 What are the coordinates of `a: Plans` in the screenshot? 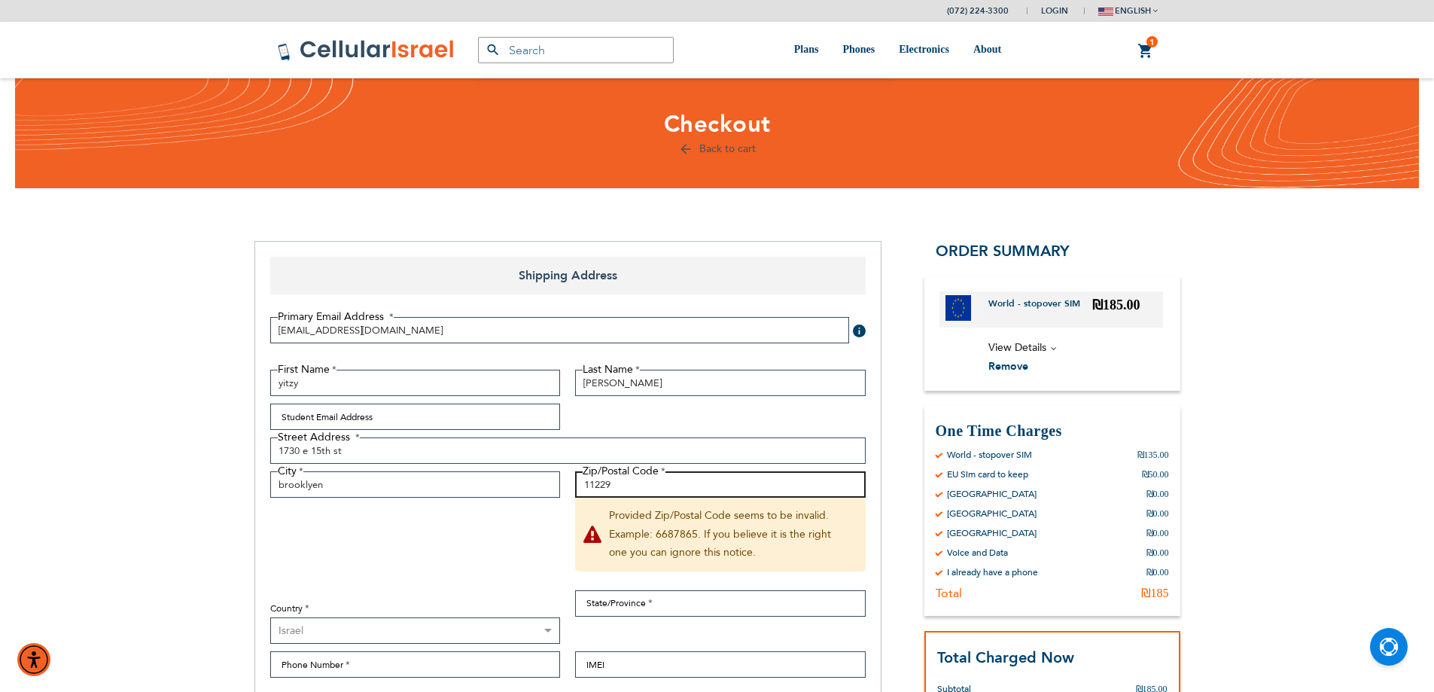 It's located at (806, 50).